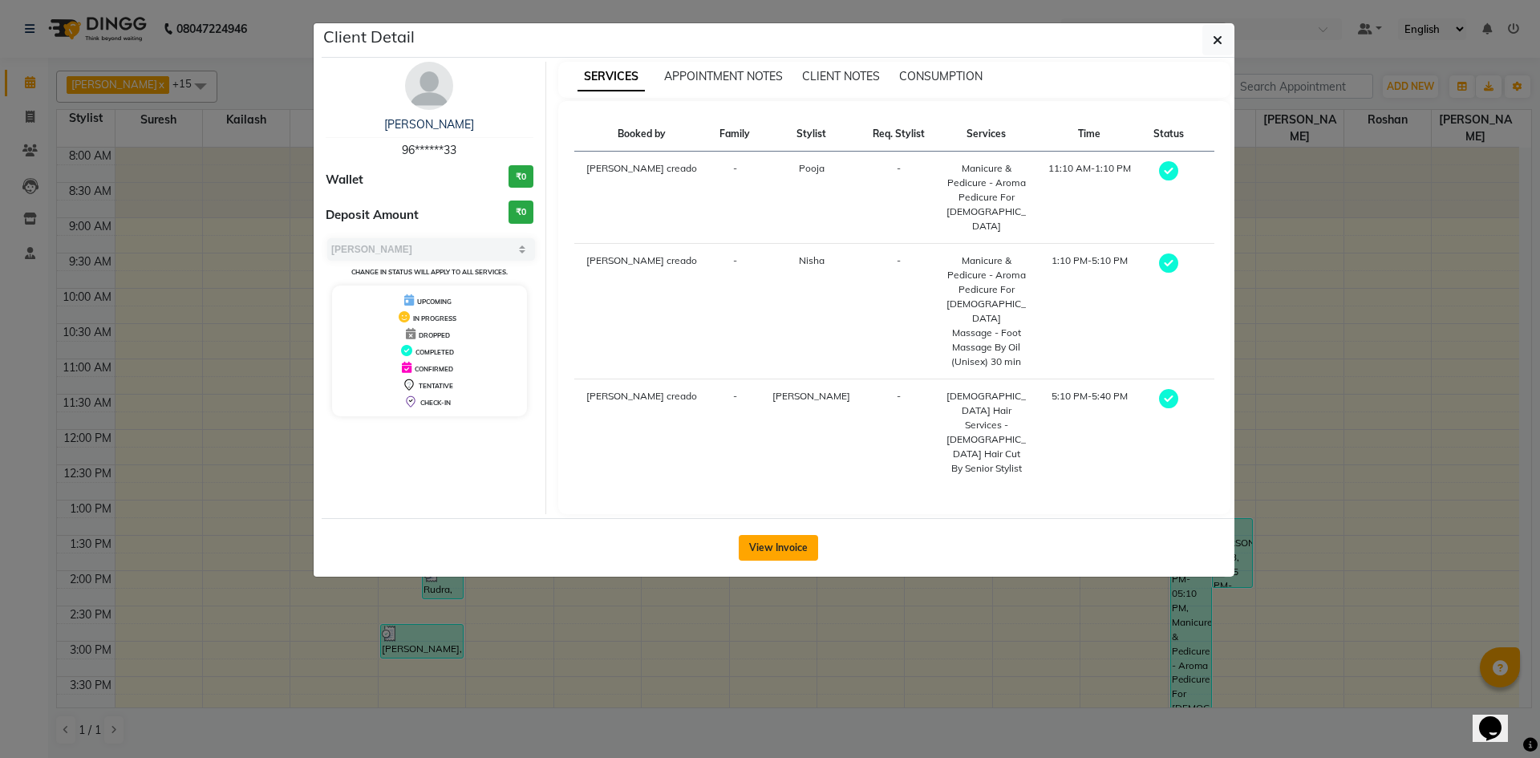 This screenshot has width=1540, height=758. I want to click on button: View Invoice, so click(778, 548).